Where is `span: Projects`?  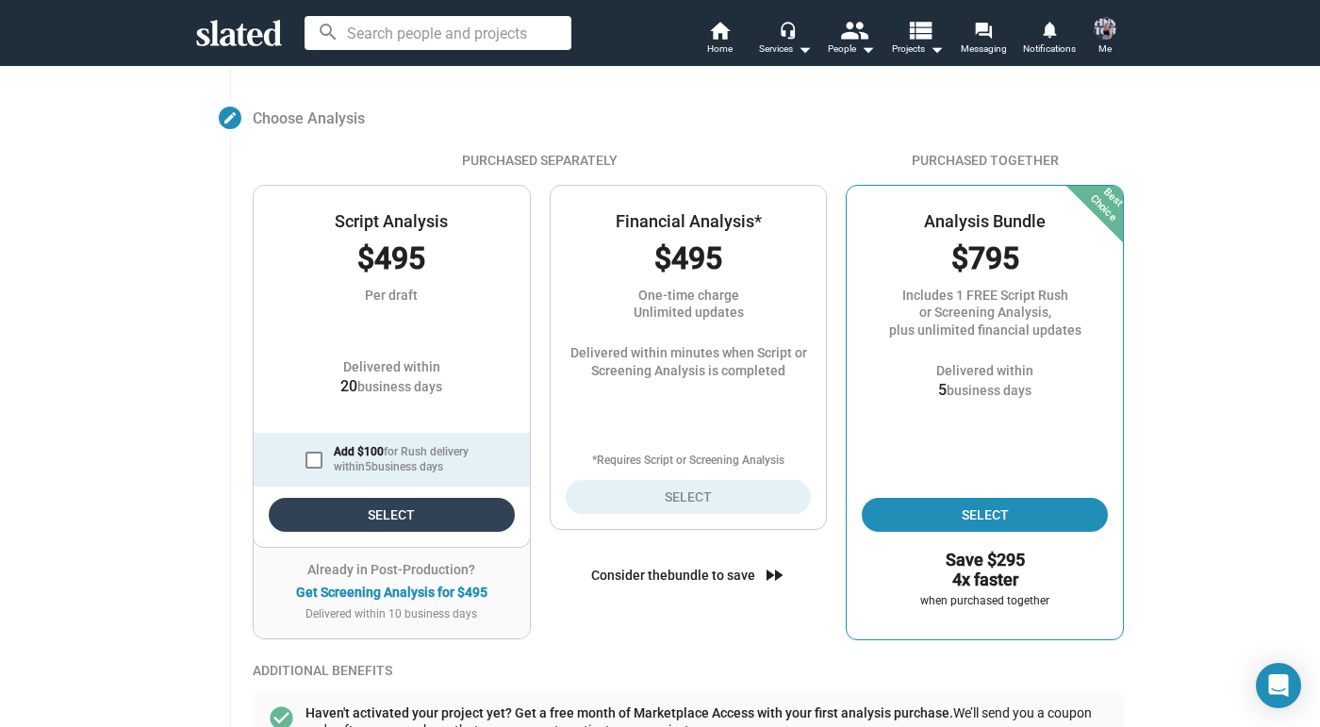
span: Projects is located at coordinates (917, 49).